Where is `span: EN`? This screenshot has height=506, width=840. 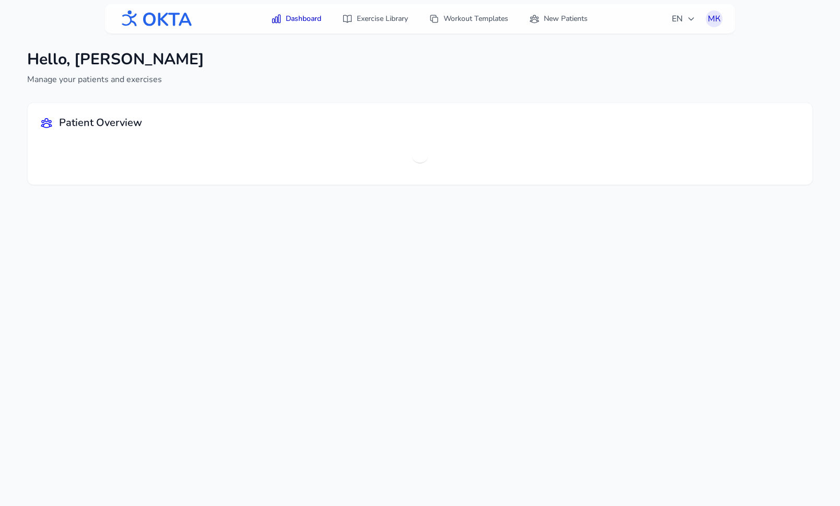
span: EN is located at coordinates (683, 19).